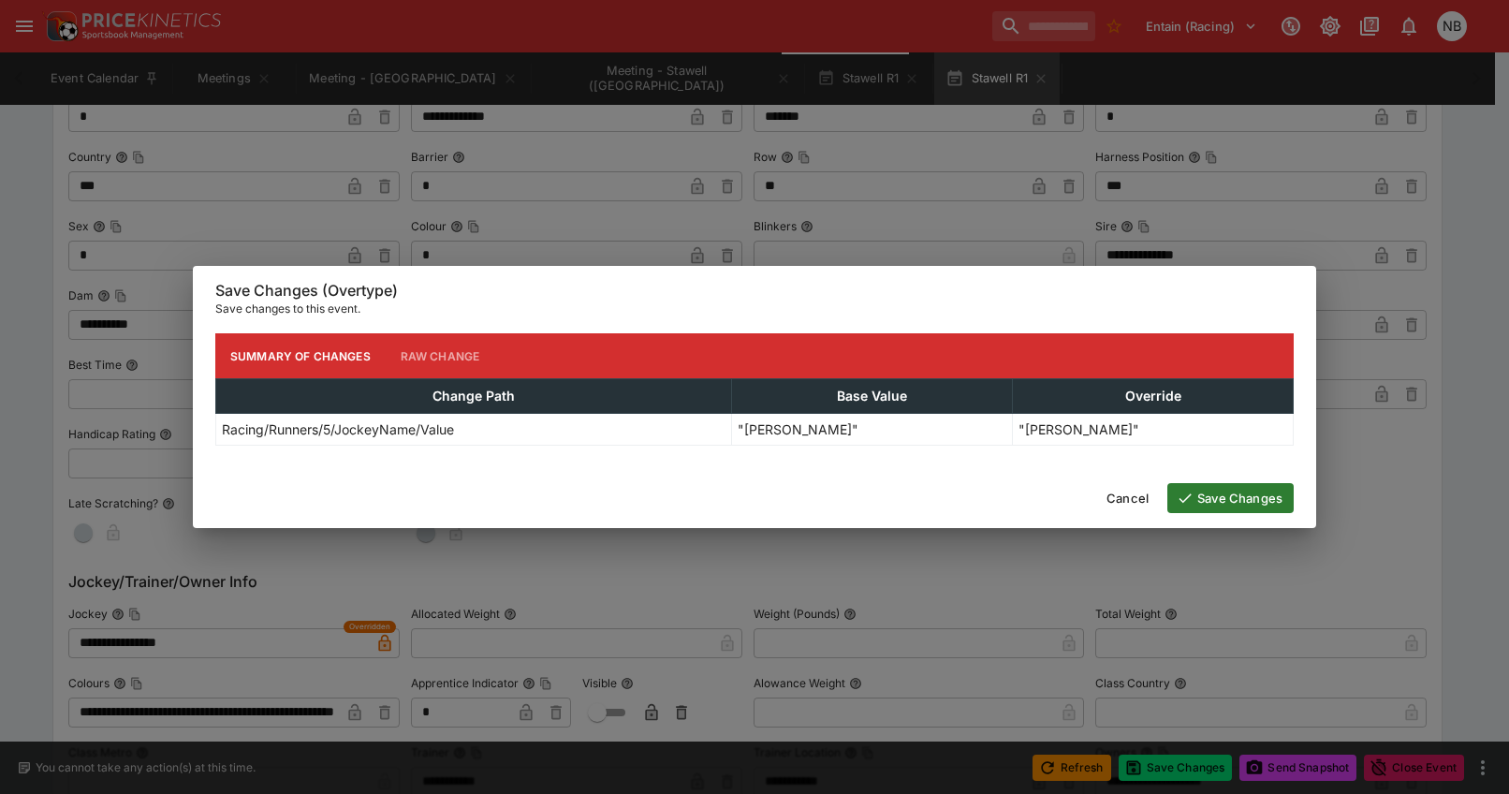  Describe the element at coordinates (872, 396) in the screenshot. I see `th: Base Value` at that location.